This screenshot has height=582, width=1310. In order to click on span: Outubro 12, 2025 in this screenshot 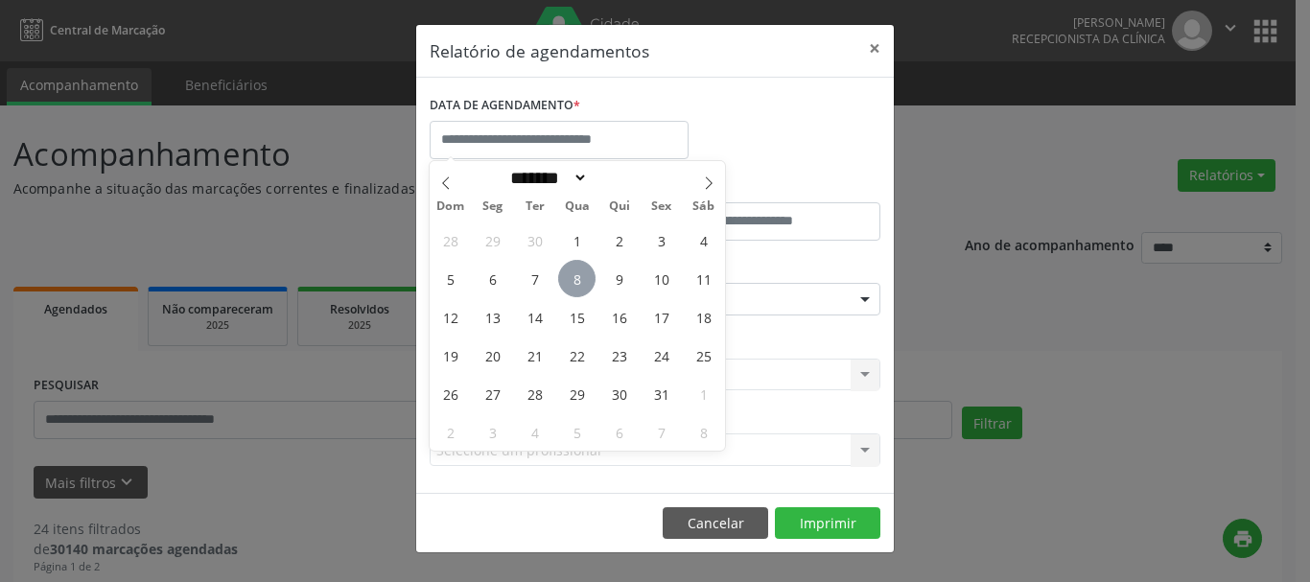, I will do `click(450, 316)`.